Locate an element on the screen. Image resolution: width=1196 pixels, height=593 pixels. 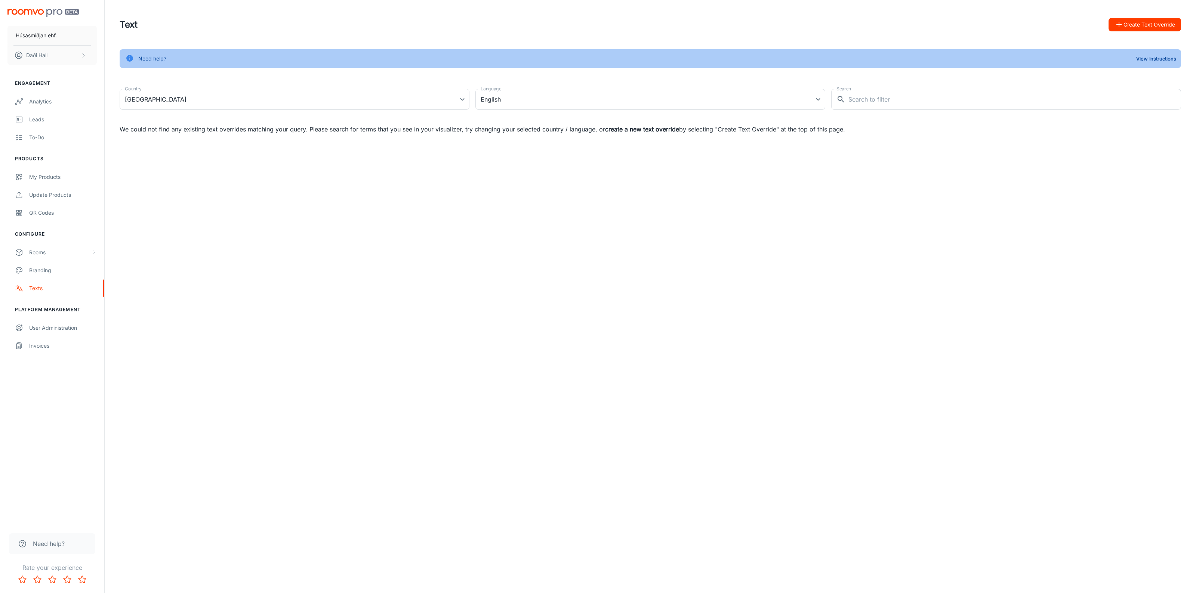
label: Search is located at coordinates (843, 89).